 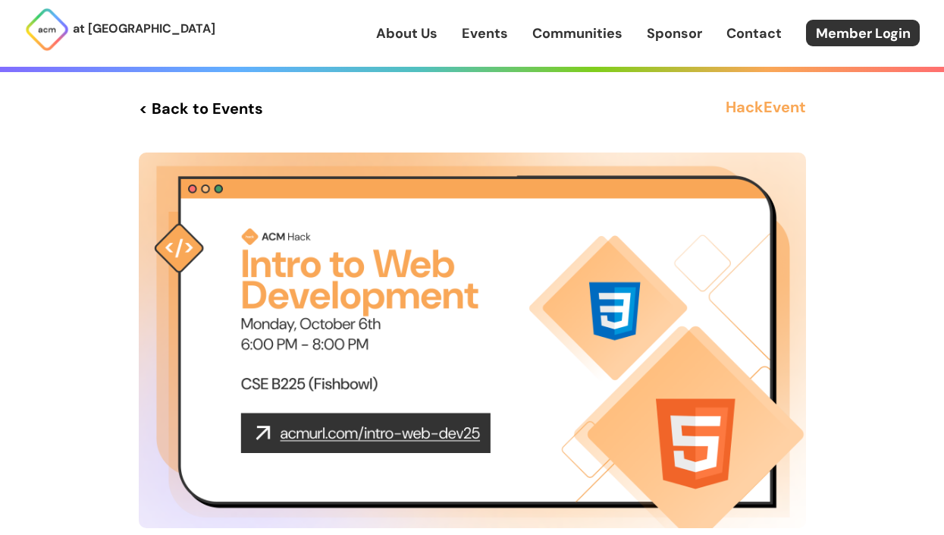 What do you see at coordinates (47, 30) in the screenshot?
I see `img: ACM Logo` at bounding box center [47, 30].